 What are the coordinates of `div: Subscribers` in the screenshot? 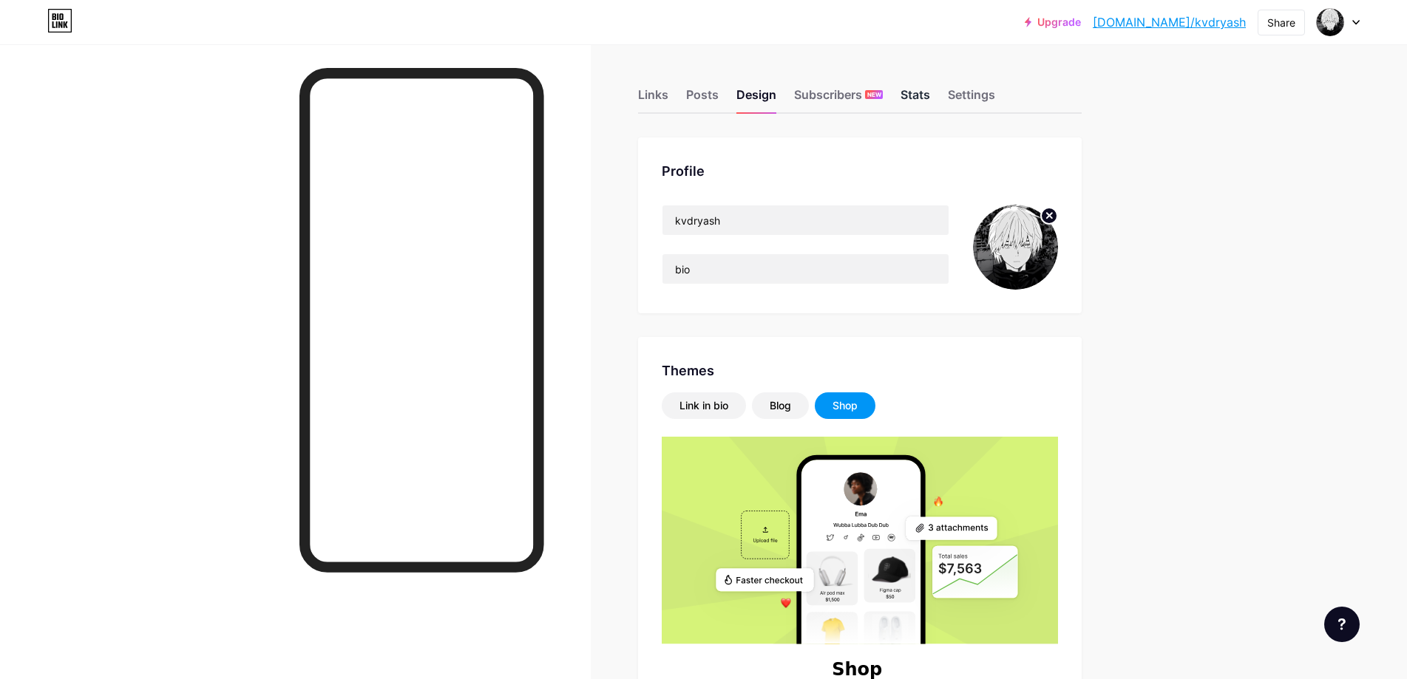 It's located at (838, 99).